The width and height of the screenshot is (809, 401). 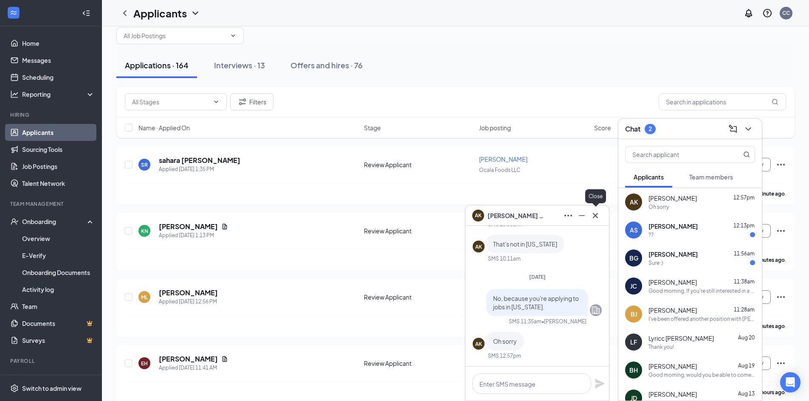 I want to click on svg: UserCheck, so click(x=14, y=222).